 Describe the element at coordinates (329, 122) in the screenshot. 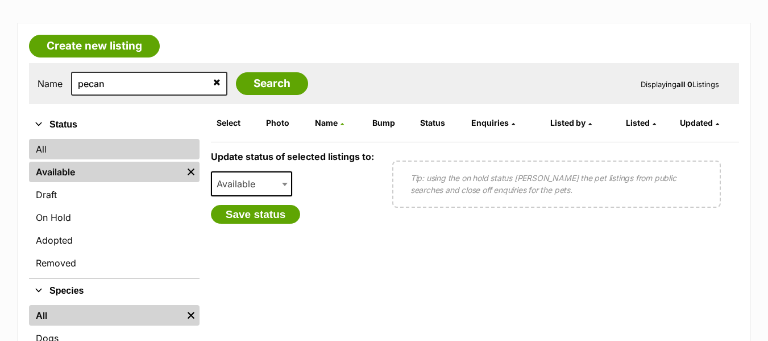

I see `a: Name` at that location.